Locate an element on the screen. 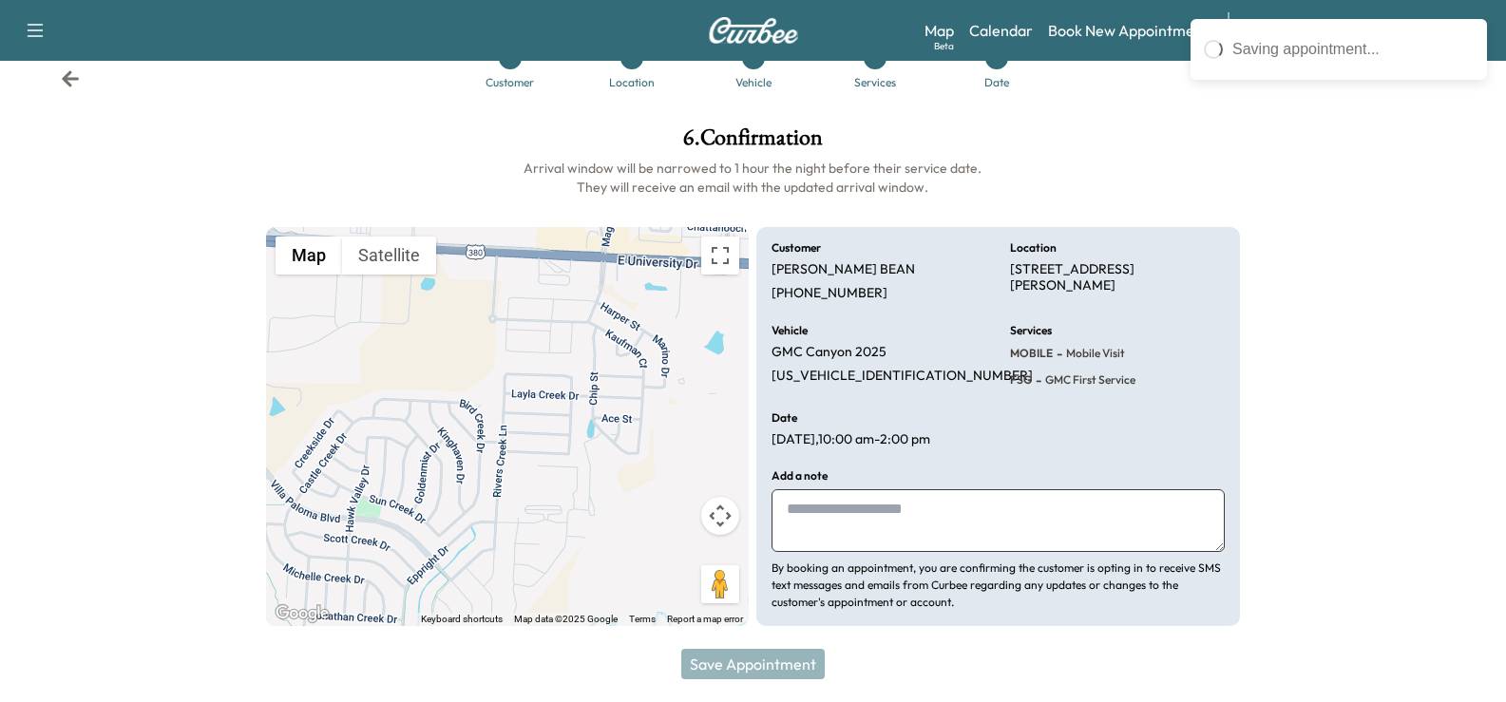 The height and width of the screenshot is (702, 1506). span: FSG is located at coordinates (1020, 380).